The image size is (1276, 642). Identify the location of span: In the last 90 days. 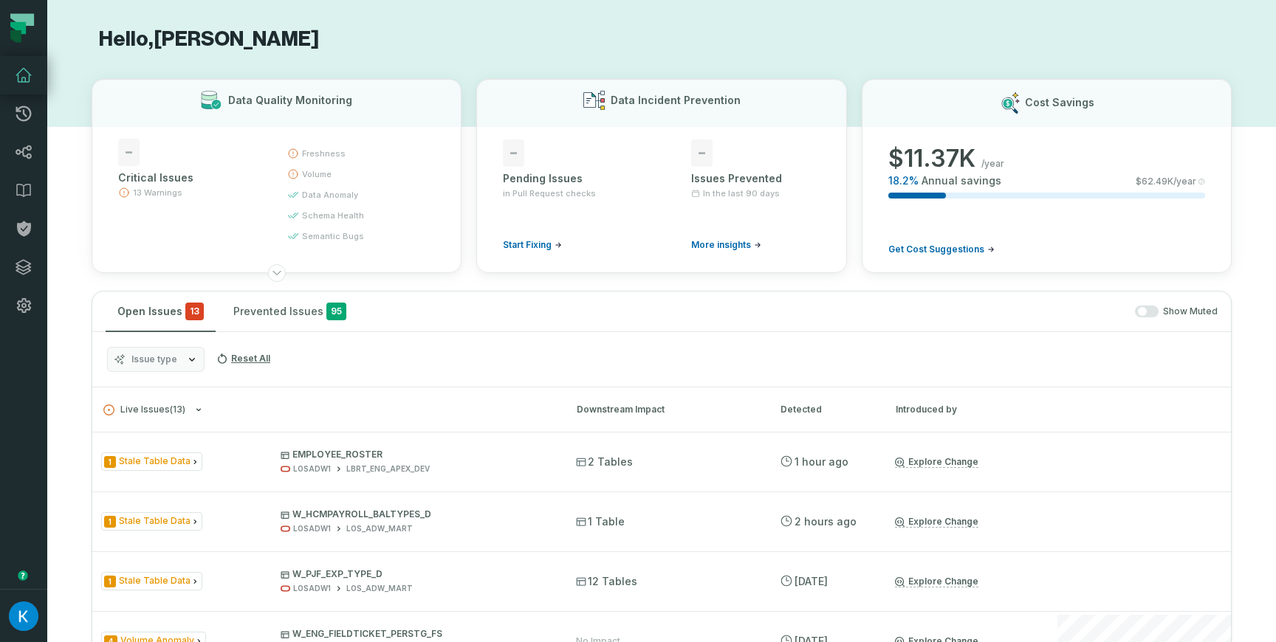
(741, 193).